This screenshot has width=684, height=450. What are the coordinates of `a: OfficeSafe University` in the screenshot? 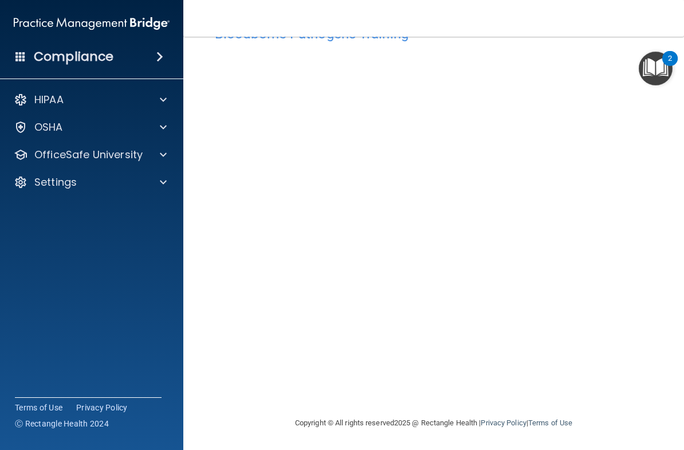 It's located at (90, 155).